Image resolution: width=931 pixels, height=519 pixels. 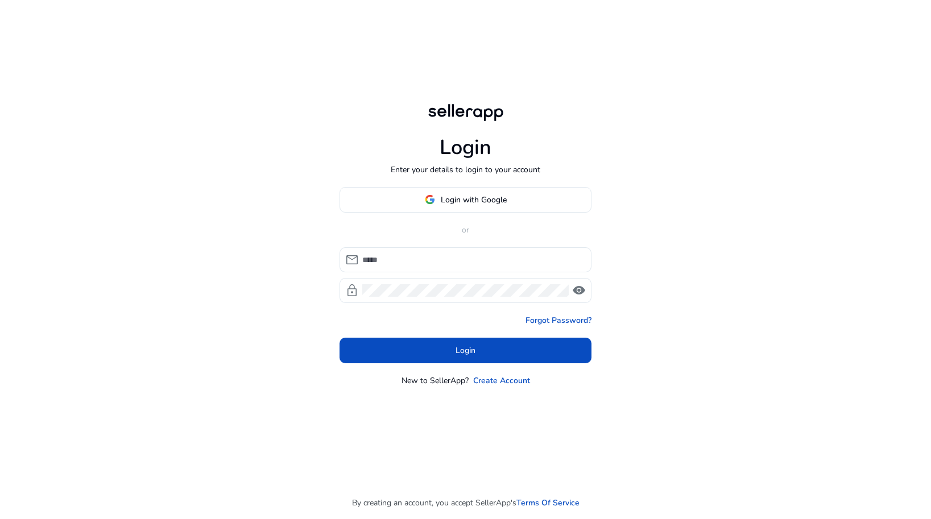 What do you see at coordinates (465, 350) in the screenshot?
I see `span: Login` at bounding box center [465, 350].